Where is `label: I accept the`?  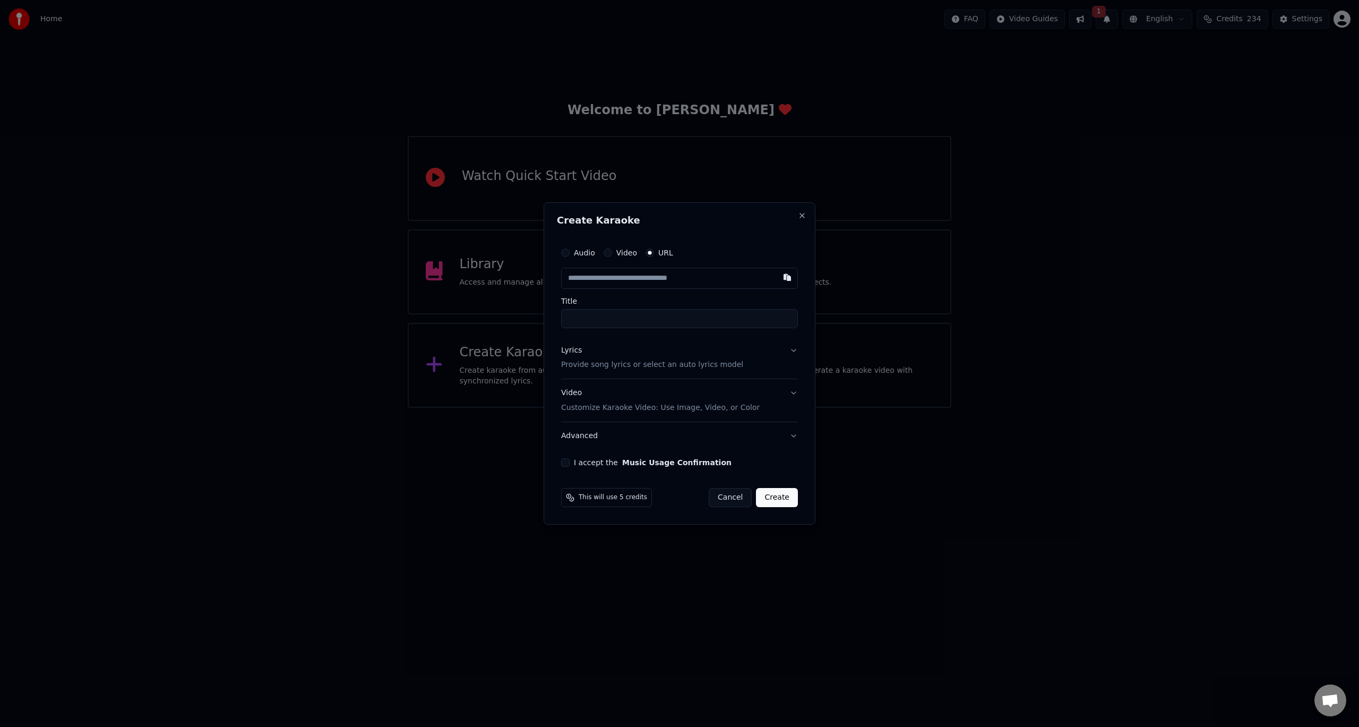
label: I accept the is located at coordinates (652, 462).